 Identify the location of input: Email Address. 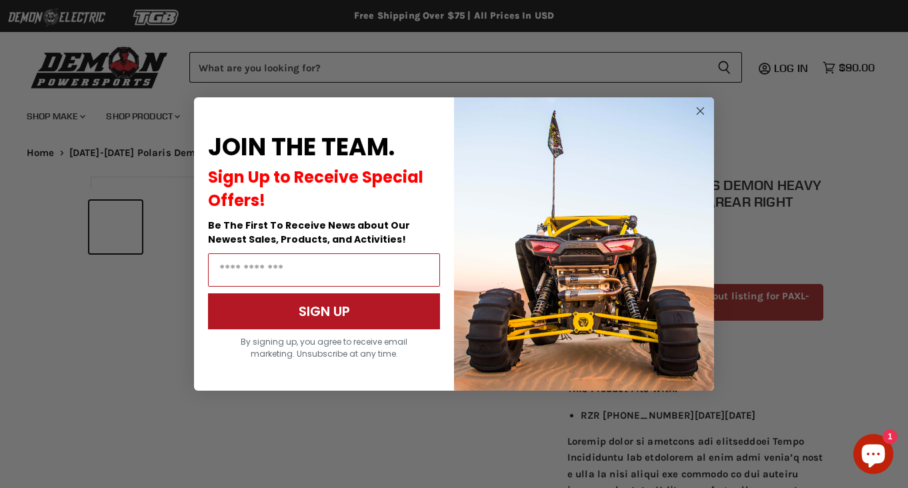
(324, 270).